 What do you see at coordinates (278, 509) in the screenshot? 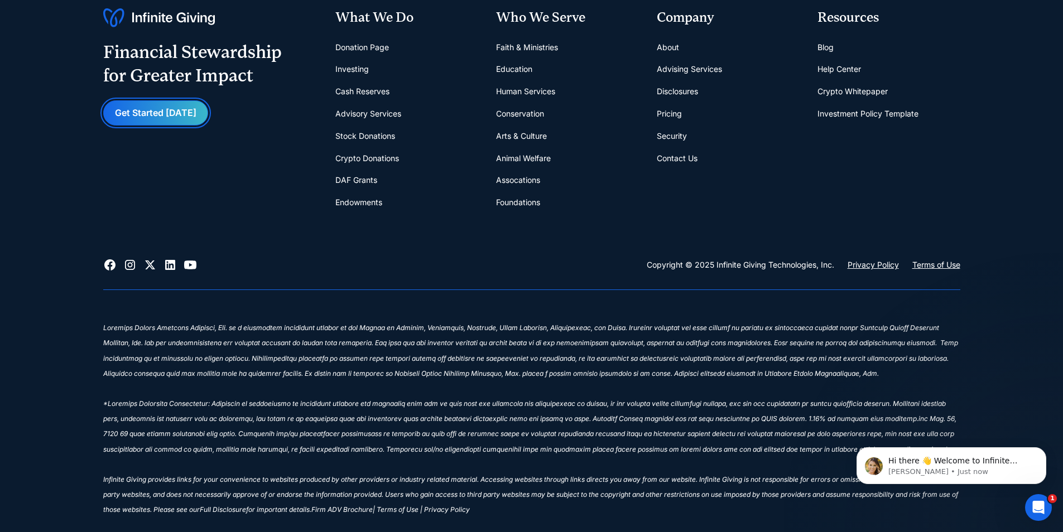
I see `sup: for important details.` at bounding box center [278, 509].